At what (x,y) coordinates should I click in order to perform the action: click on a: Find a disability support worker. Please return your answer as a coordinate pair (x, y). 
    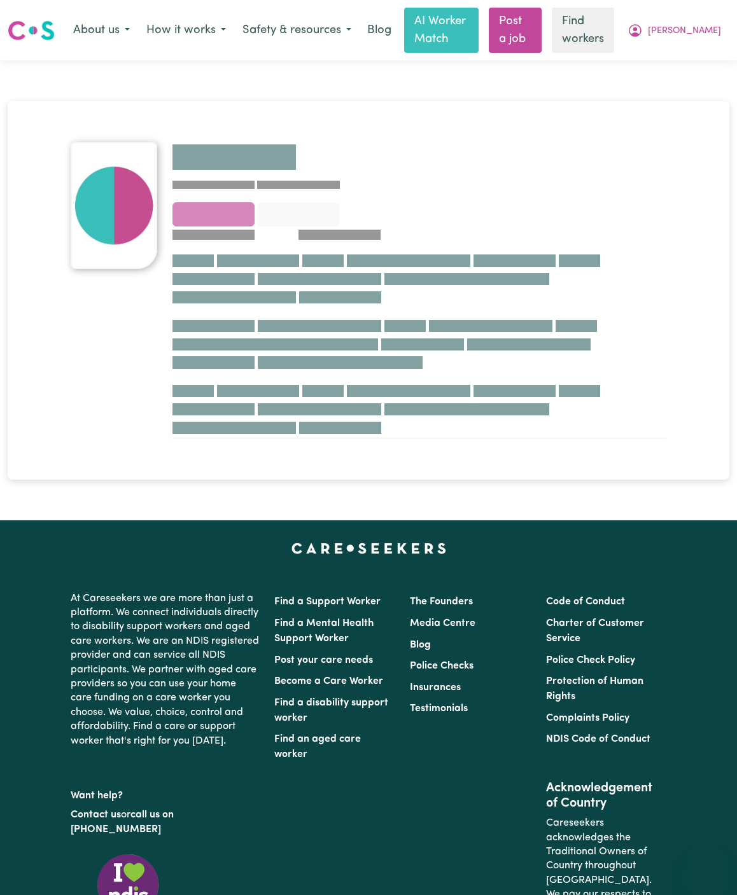
    Looking at the image, I should click on (331, 711).